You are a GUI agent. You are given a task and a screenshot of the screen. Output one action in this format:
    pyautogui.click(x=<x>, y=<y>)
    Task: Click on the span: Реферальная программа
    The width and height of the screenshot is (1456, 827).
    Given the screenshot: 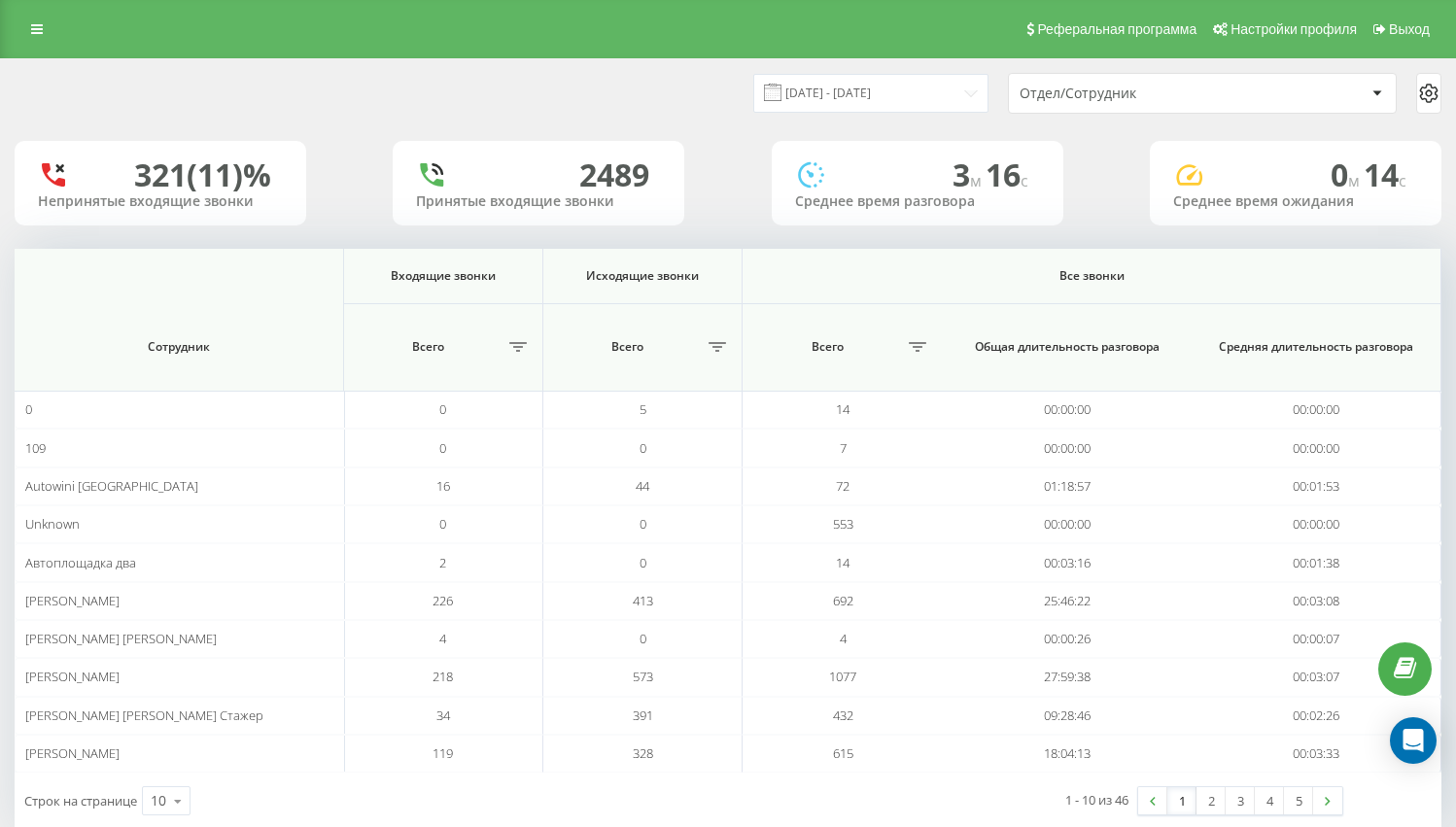 What is the action you would take?
    pyautogui.click(x=1117, y=30)
    